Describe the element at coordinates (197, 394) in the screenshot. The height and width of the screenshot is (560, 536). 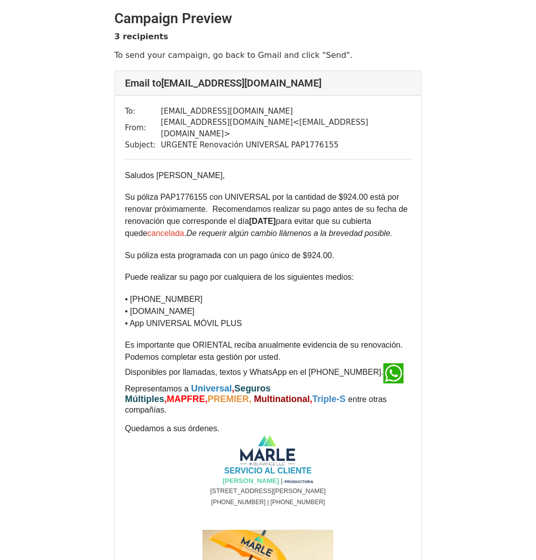
I see `font: Seguros Múltiples` at that location.